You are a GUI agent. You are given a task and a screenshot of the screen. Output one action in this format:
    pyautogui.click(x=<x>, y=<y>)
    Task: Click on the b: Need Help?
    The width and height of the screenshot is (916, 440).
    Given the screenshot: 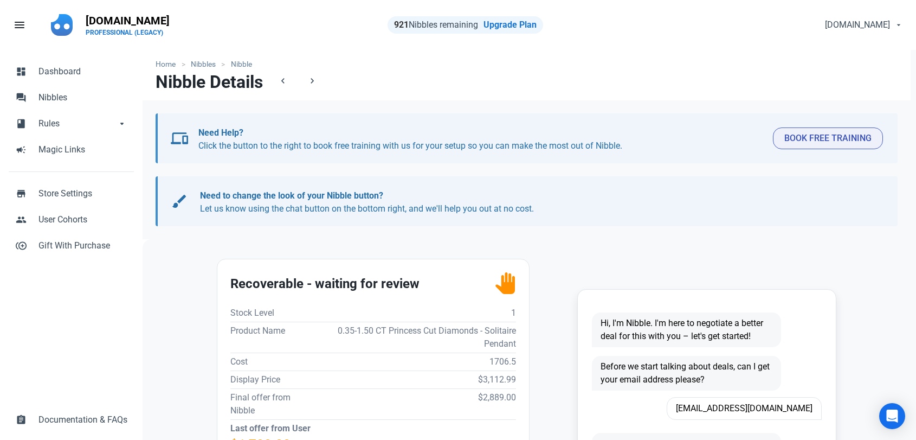 What is the action you would take?
    pyautogui.click(x=221, y=132)
    